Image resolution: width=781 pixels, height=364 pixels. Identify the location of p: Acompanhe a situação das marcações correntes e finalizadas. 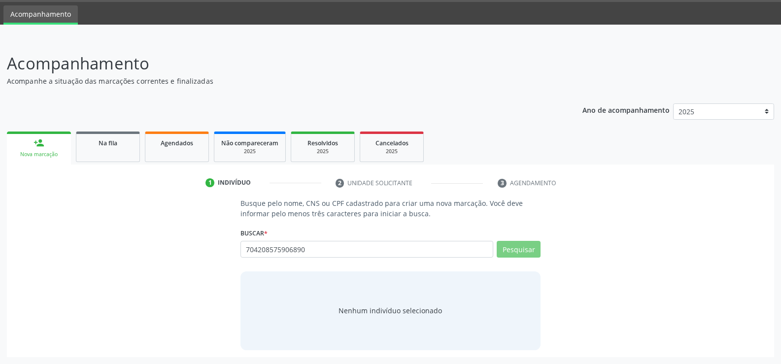
(275, 81).